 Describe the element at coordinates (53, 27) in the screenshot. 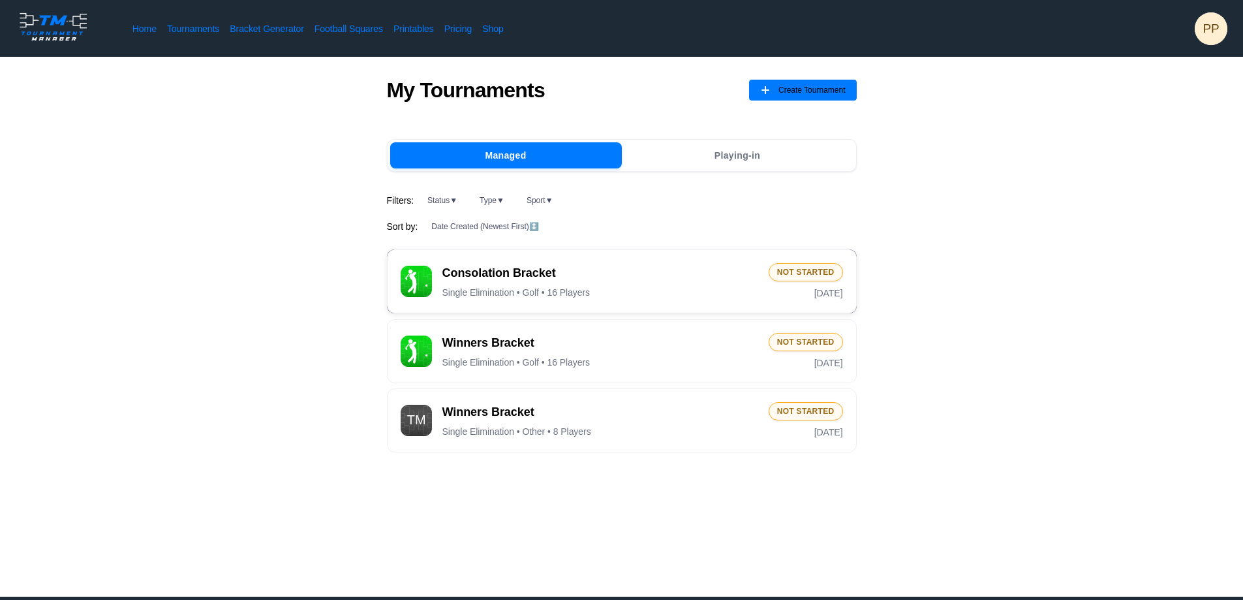

I see `img: logo.ffa97a18e3bf2c7d.png` at that location.